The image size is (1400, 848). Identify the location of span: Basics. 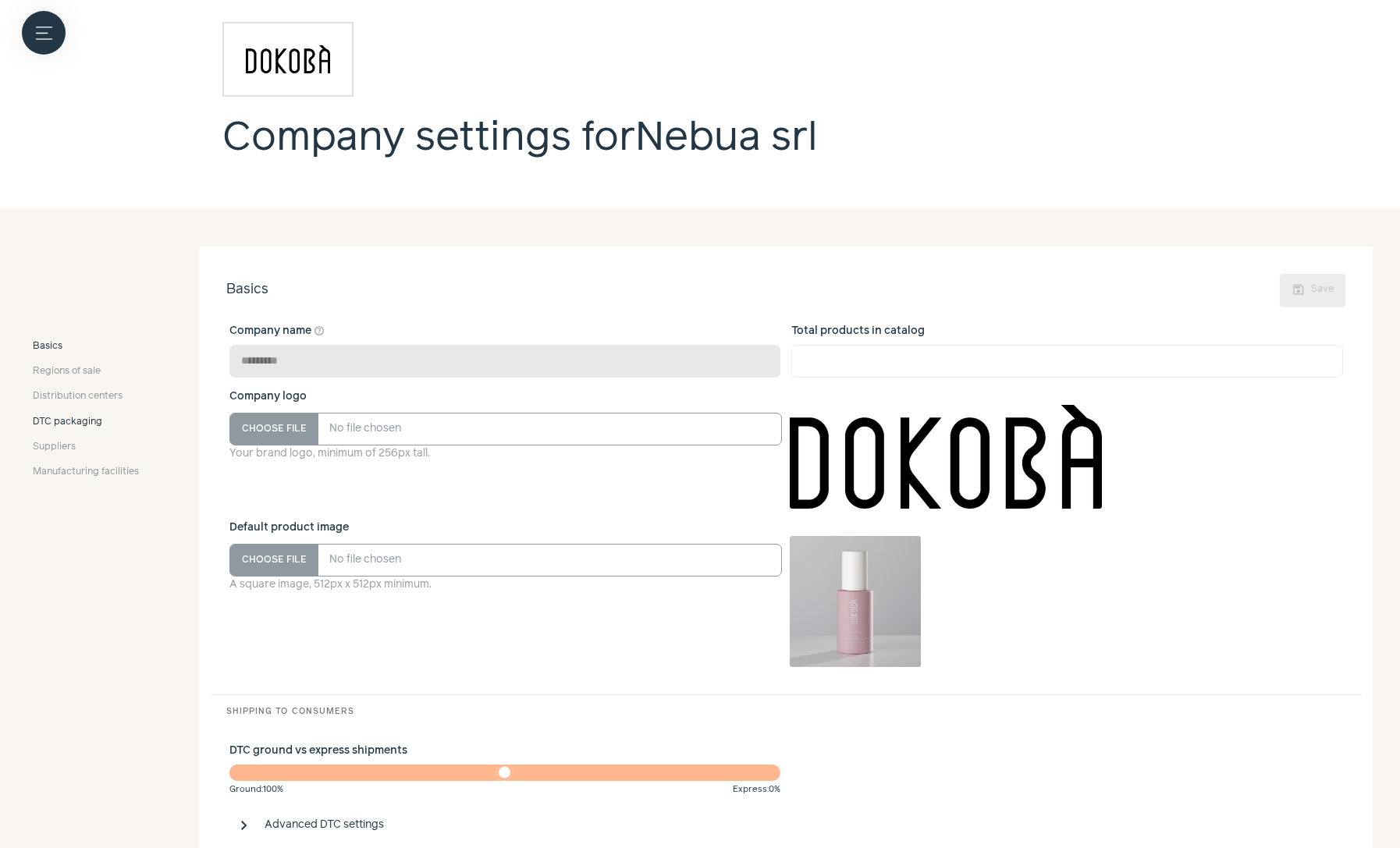
(48, 347).